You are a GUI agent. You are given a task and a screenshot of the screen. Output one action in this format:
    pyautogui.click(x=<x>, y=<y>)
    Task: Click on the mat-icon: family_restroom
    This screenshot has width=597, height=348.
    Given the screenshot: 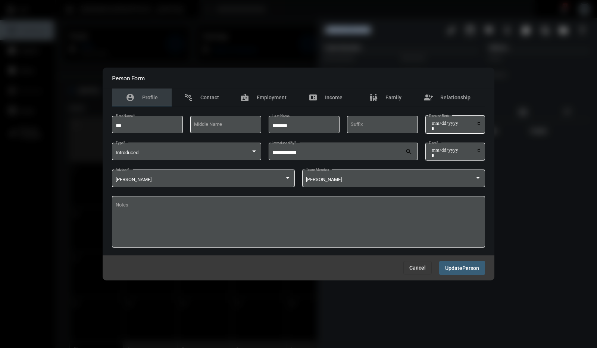 What is the action you would take?
    pyautogui.click(x=374, y=97)
    